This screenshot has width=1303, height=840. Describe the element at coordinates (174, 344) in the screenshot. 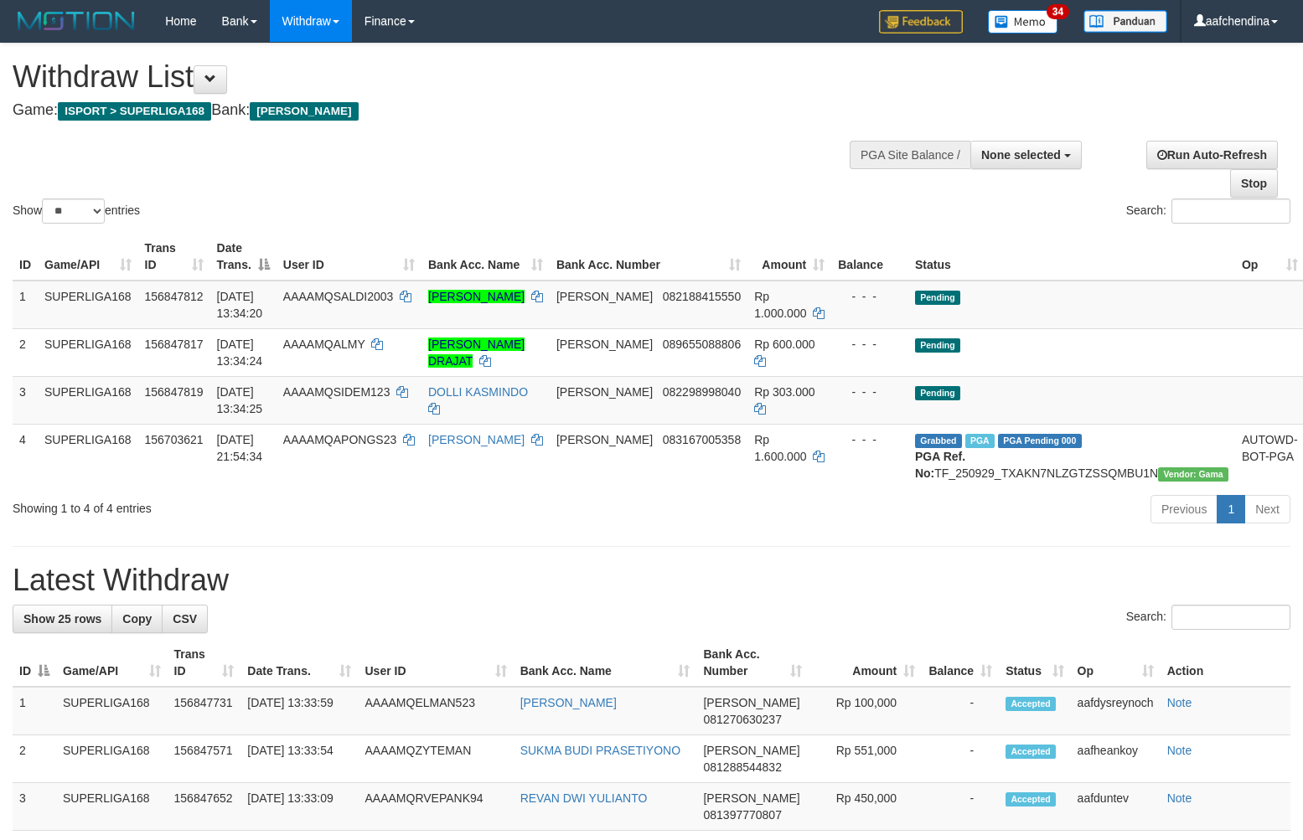

I see `span: 156847817` at that location.